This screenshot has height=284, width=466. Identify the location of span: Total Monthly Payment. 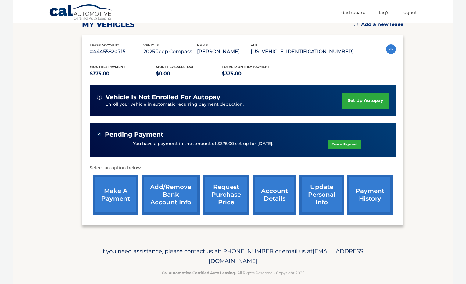
(246, 67).